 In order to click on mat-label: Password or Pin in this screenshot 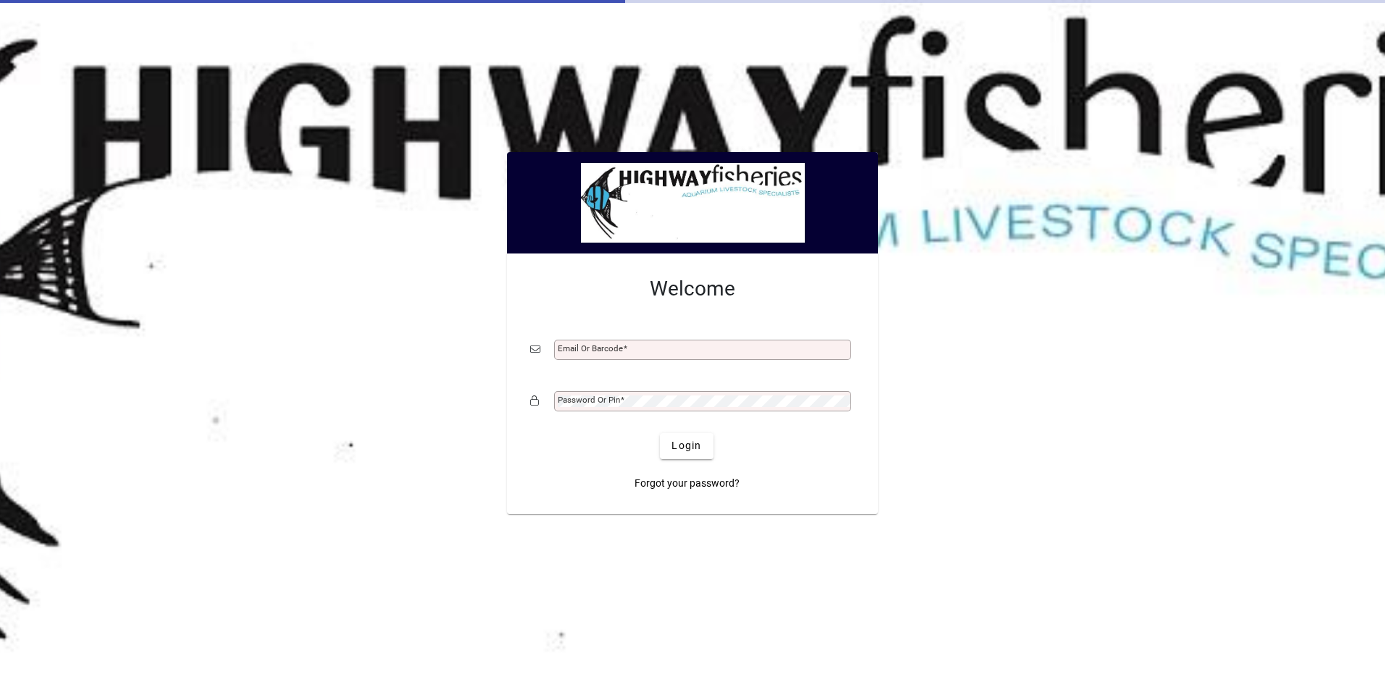, I will do `click(589, 400)`.